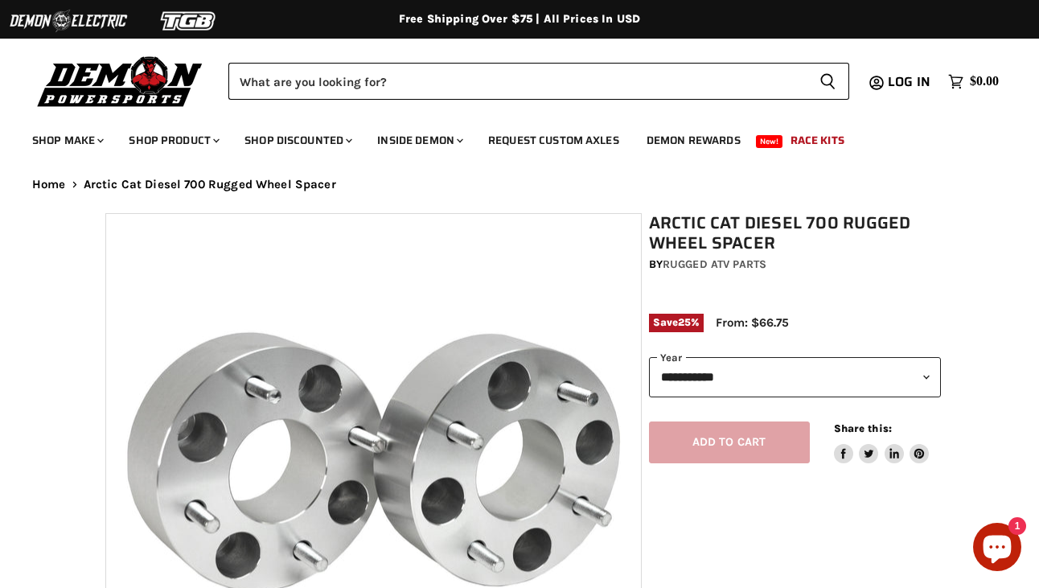  Describe the element at coordinates (68, 21) in the screenshot. I see `img: Demon Electric Logo 2` at that location.